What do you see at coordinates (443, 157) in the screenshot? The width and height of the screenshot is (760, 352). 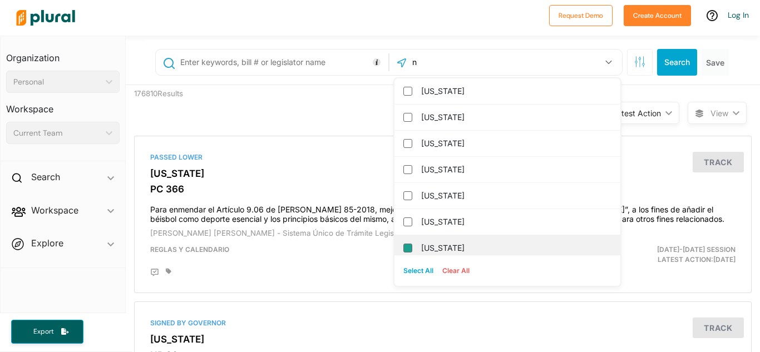 I see `div: Passed Lower` at bounding box center [443, 157].